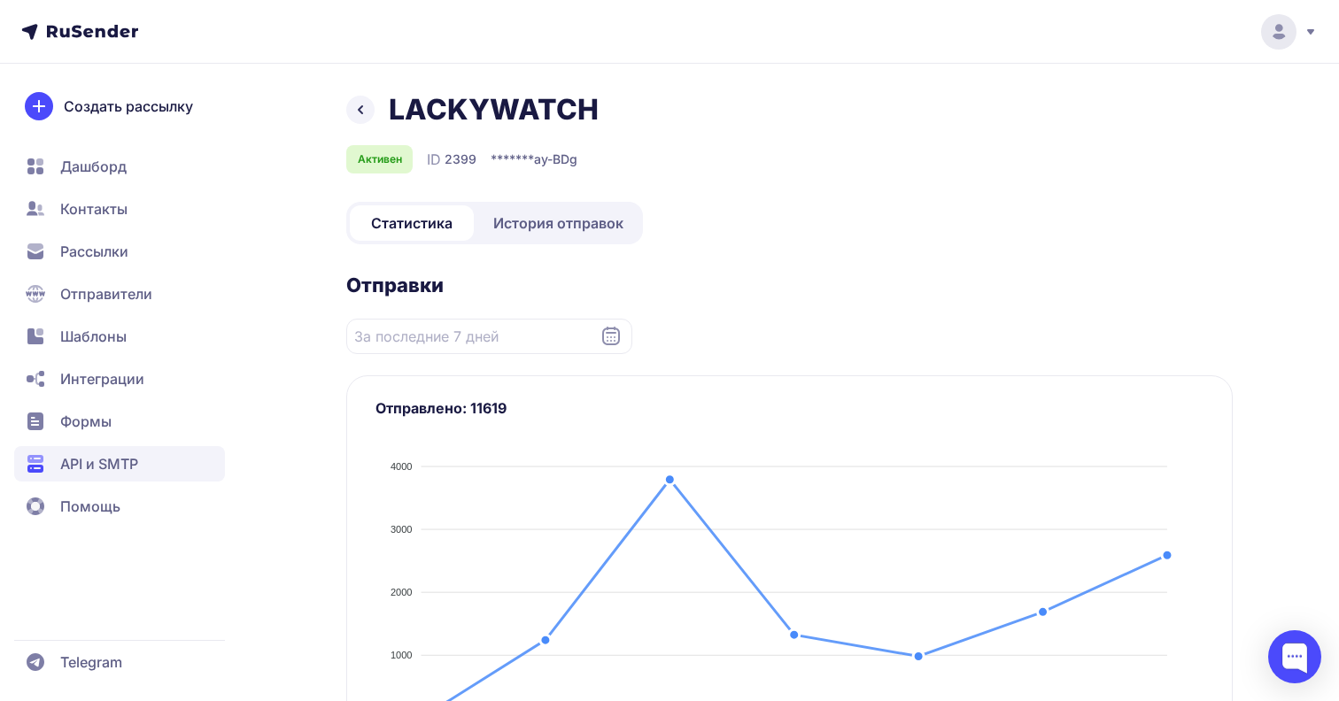  What do you see at coordinates (86, 422) in the screenshot?
I see `span: Формы` at bounding box center [86, 422].